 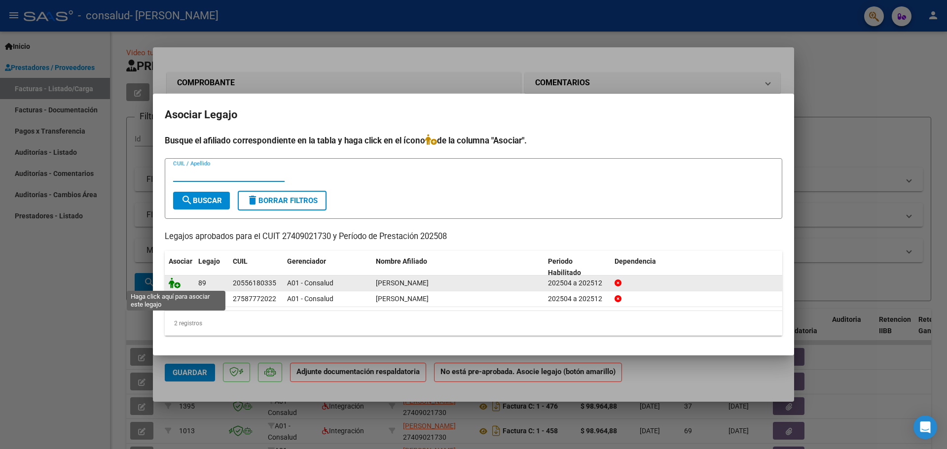 What do you see at coordinates (282, 201) in the screenshot?
I see `span: Borrar Filtros` at bounding box center [282, 201].